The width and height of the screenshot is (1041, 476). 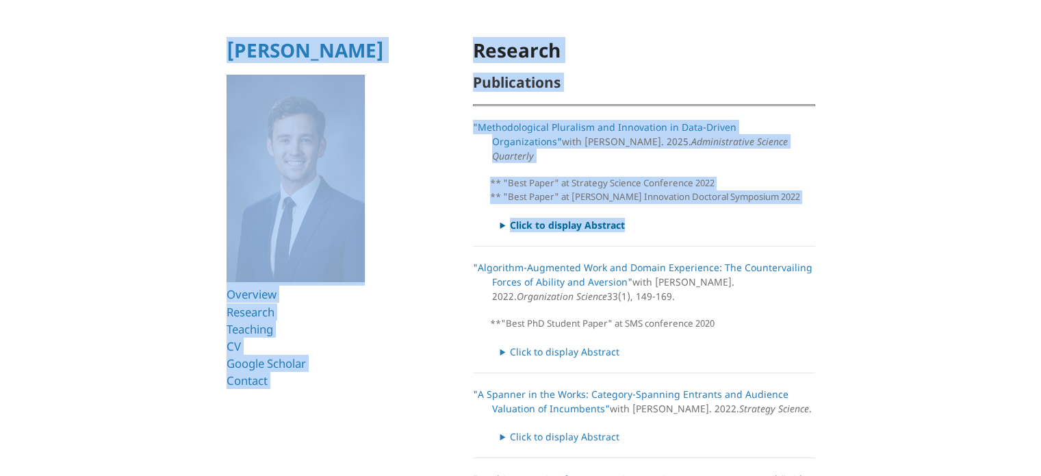 What do you see at coordinates (266, 363) in the screenshot?
I see `a: Google Scholar` at bounding box center [266, 363].